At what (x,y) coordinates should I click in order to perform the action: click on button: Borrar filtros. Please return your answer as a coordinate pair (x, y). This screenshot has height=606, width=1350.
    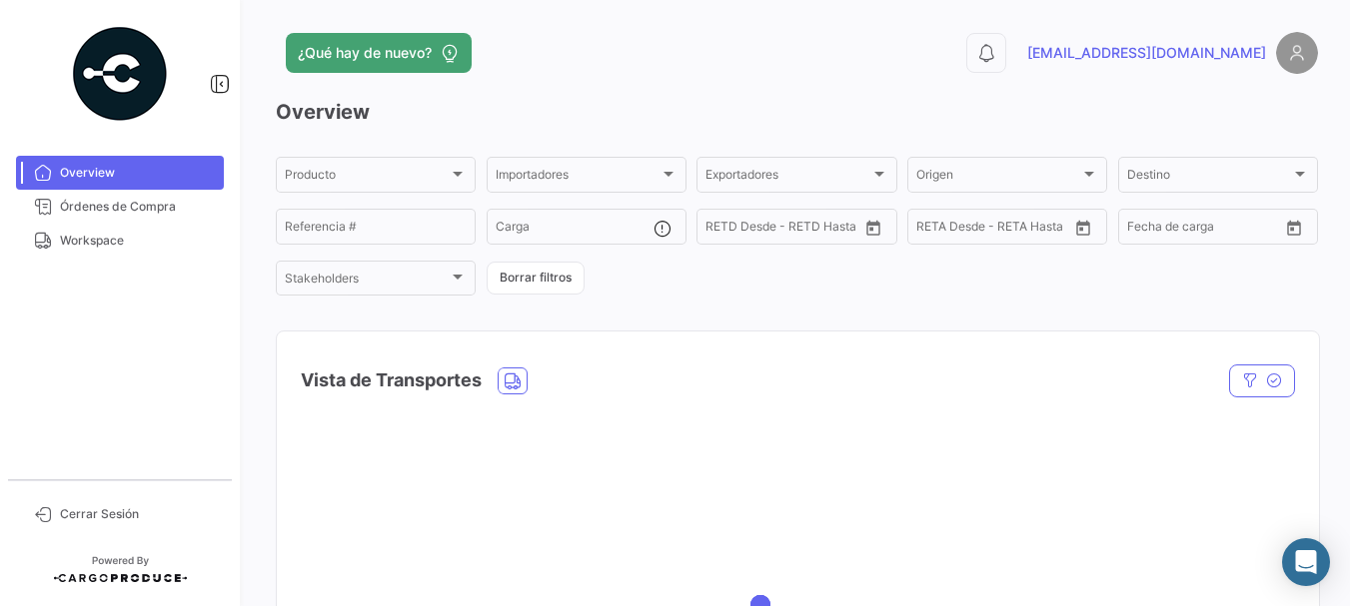
    Looking at the image, I should click on (535, 278).